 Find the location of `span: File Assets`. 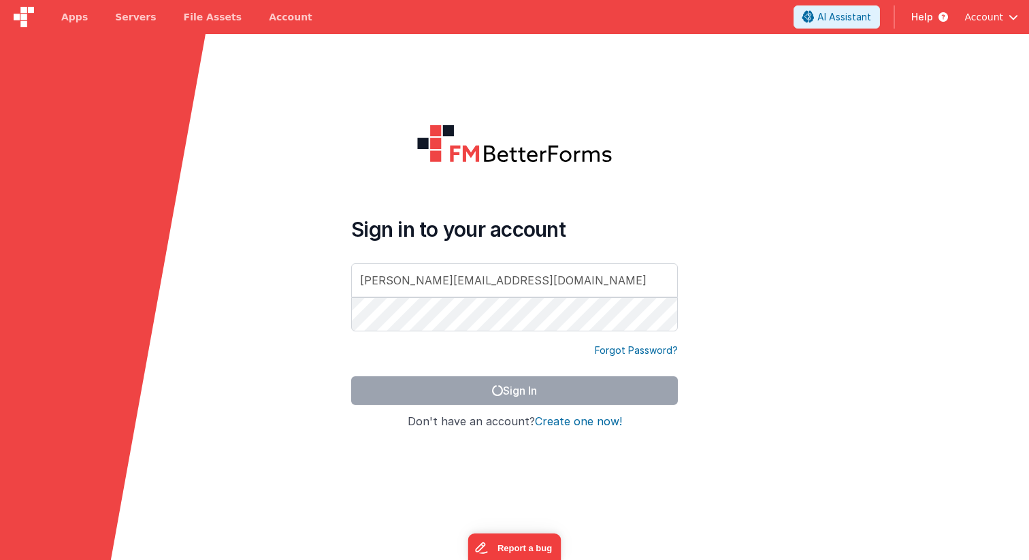

span: File Assets is located at coordinates (213, 17).